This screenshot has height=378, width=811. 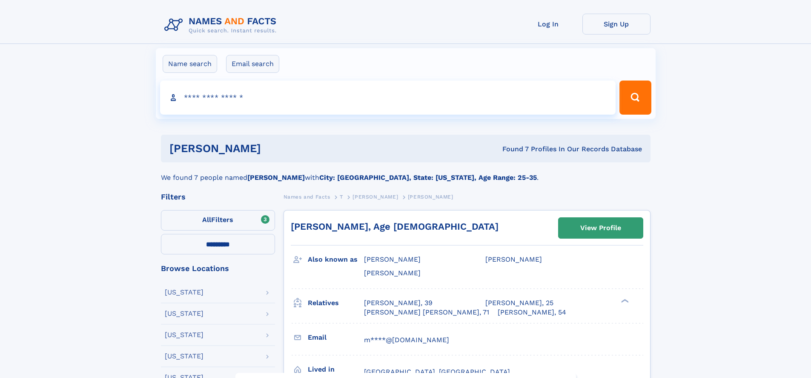 What do you see at coordinates (218, 268) in the screenshot?
I see `div: Browse Locations` at bounding box center [218, 268].